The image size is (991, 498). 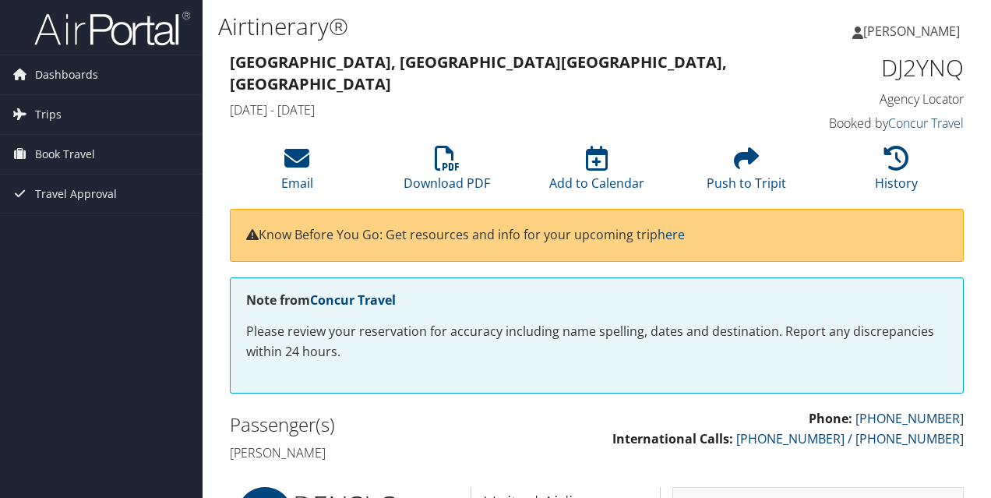 I want to click on h1: Airtinerary®, so click(x=471, y=26).